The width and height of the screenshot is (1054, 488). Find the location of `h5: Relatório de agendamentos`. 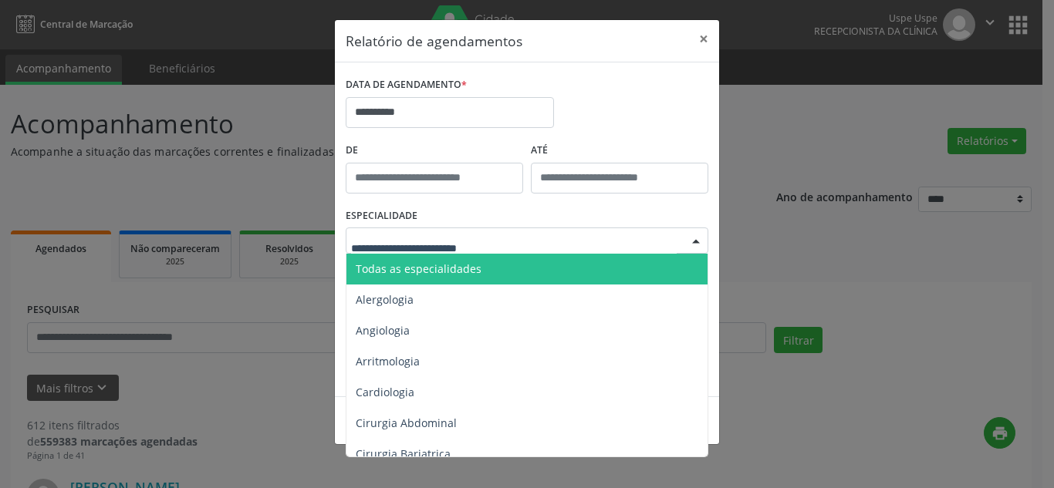

h5: Relatório de agendamentos is located at coordinates (434, 41).